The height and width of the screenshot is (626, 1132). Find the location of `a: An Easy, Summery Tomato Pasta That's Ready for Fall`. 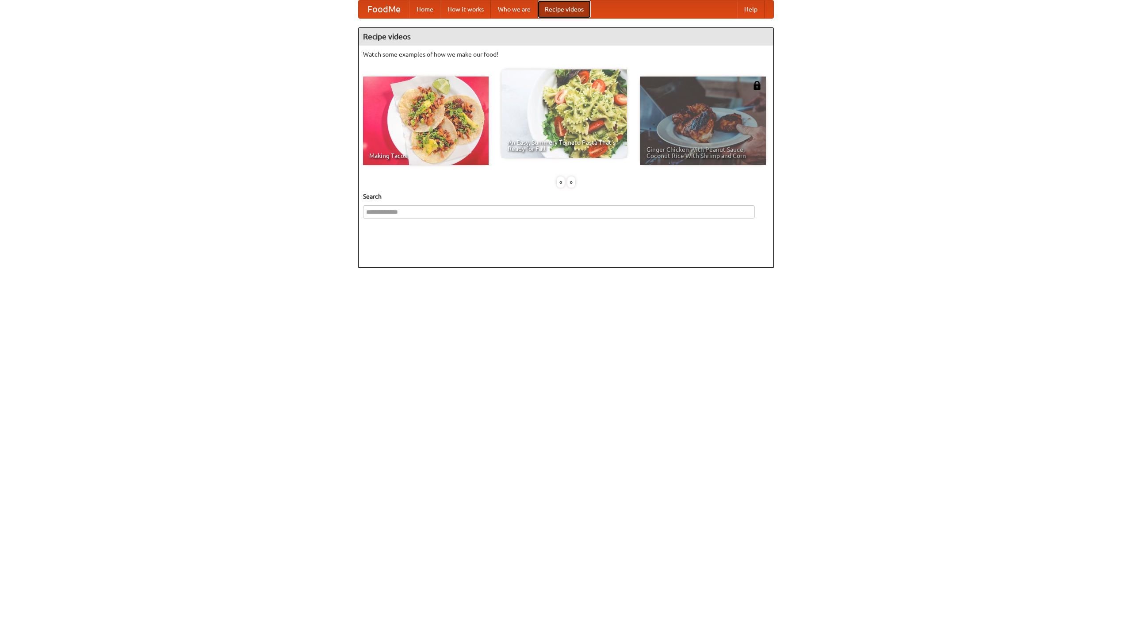

a: An Easy, Summery Tomato Pasta That's Ready for Fall is located at coordinates (564, 114).